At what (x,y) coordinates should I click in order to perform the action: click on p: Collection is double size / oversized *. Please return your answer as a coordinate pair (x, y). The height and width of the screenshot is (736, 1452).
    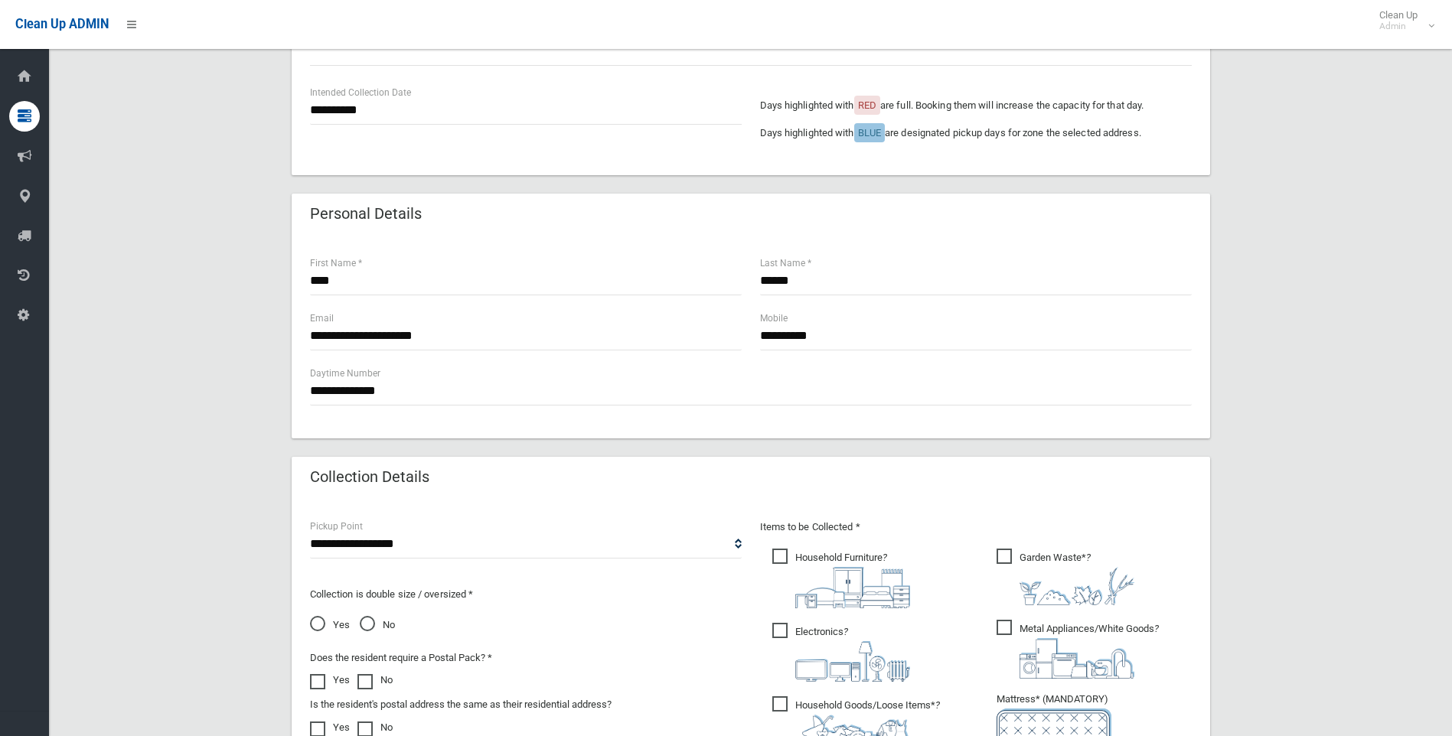
    Looking at the image, I should click on (526, 595).